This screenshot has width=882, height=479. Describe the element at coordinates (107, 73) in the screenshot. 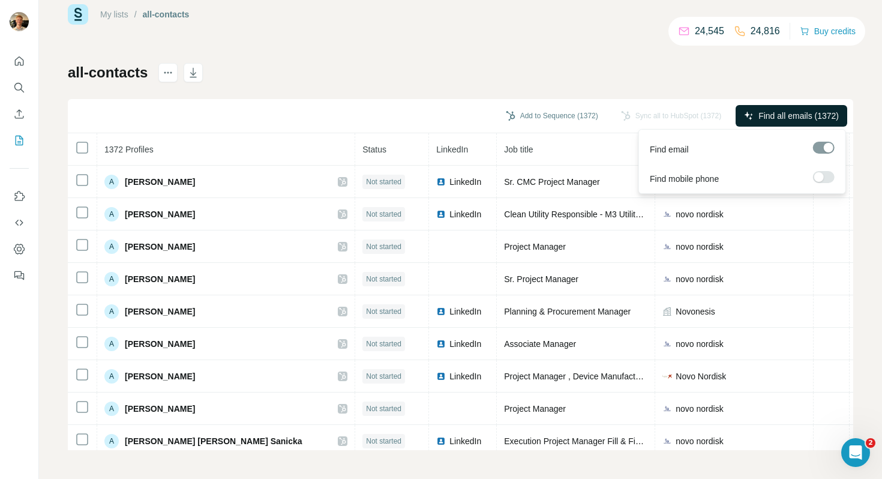

I see `h1: all-contacts` at that location.